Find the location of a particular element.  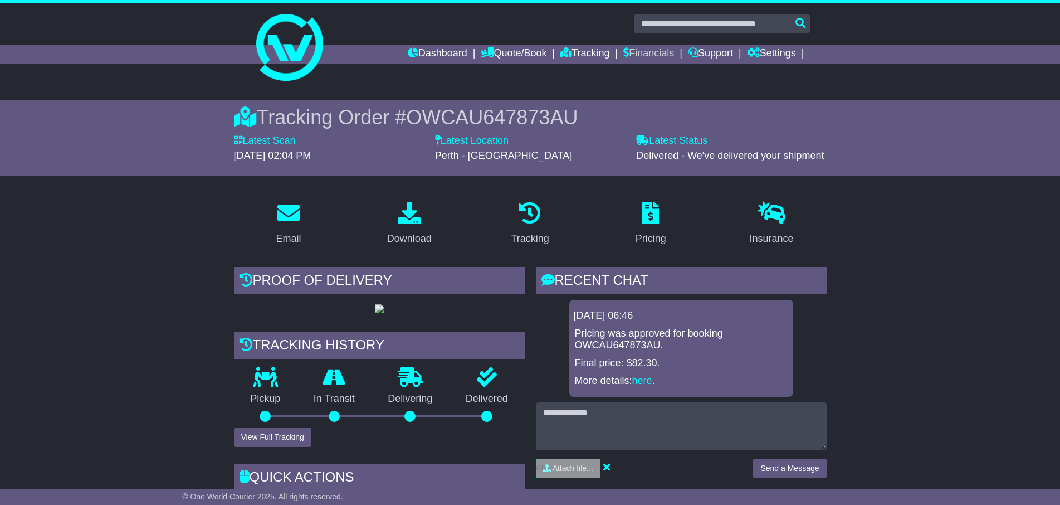

div: Email is located at coordinates (288, 238).